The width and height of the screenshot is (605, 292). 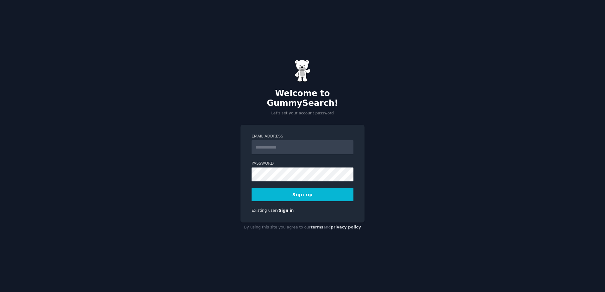 What do you see at coordinates (317, 227) in the screenshot?
I see `a: terms` at bounding box center [317, 227].